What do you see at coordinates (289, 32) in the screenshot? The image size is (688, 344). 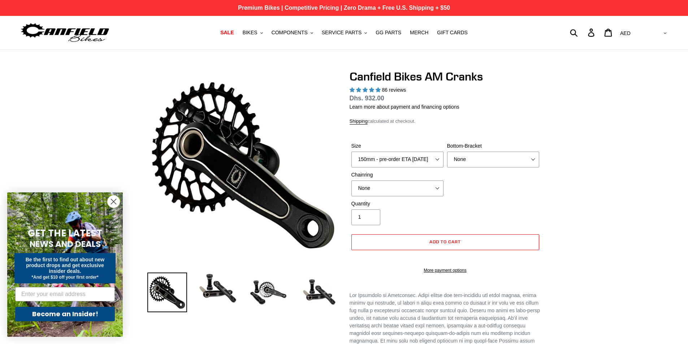 I see `span: COMPONENTS` at bounding box center [289, 32].